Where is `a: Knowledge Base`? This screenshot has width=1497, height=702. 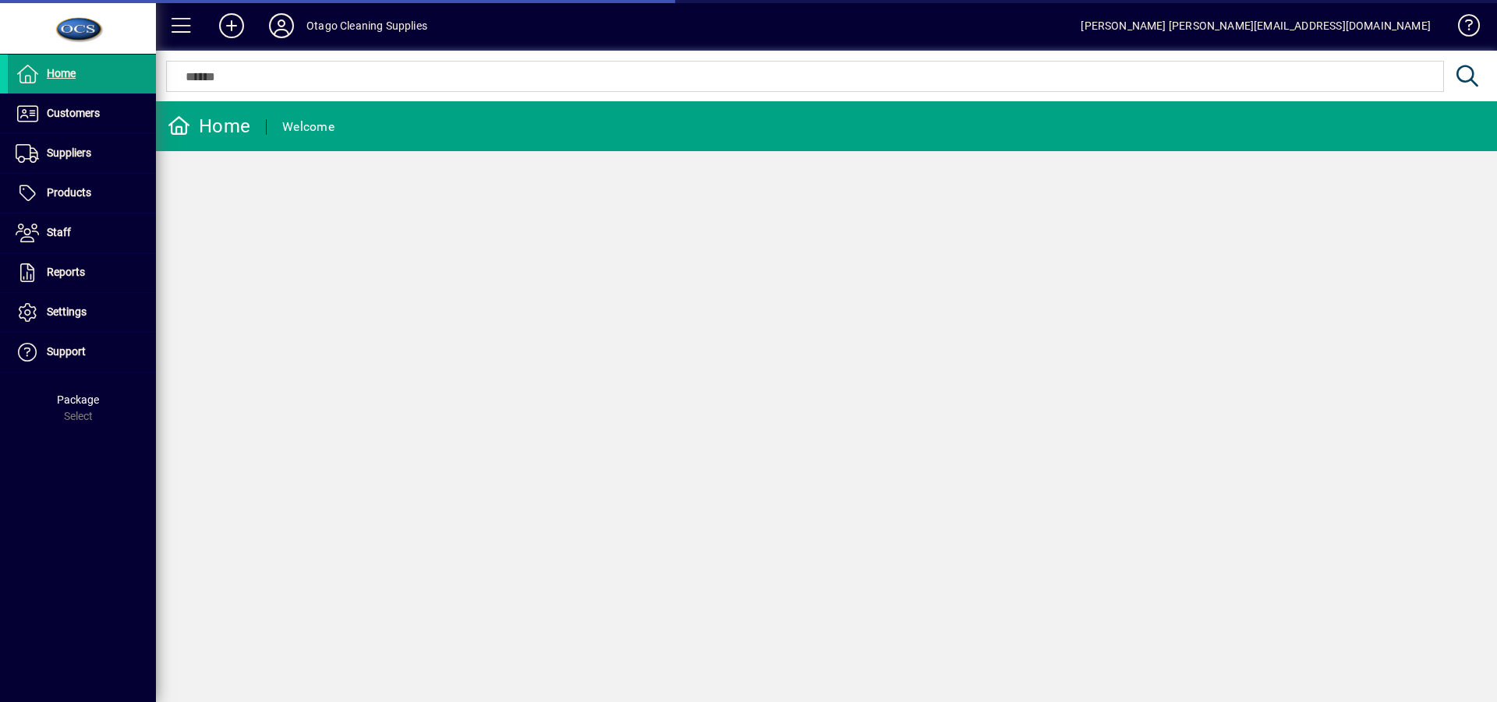 a: Knowledge Base is located at coordinates (1462, 28).